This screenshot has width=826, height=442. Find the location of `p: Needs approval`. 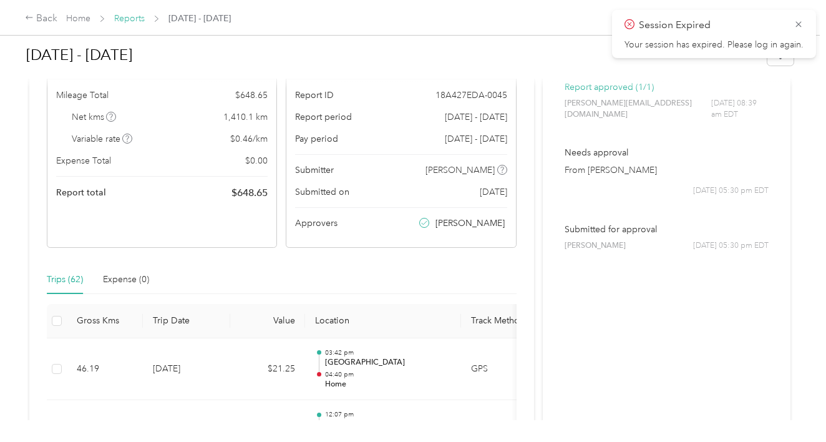

p: Needs approval is located at coordinates (666, 152).